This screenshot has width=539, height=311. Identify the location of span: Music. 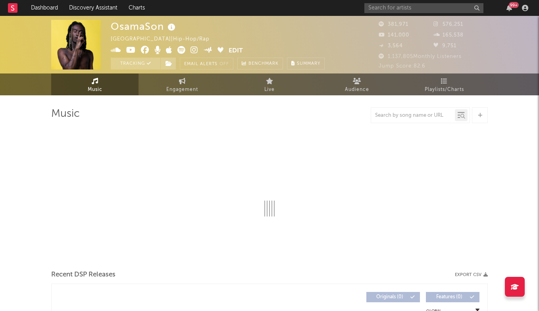
(95, 90).